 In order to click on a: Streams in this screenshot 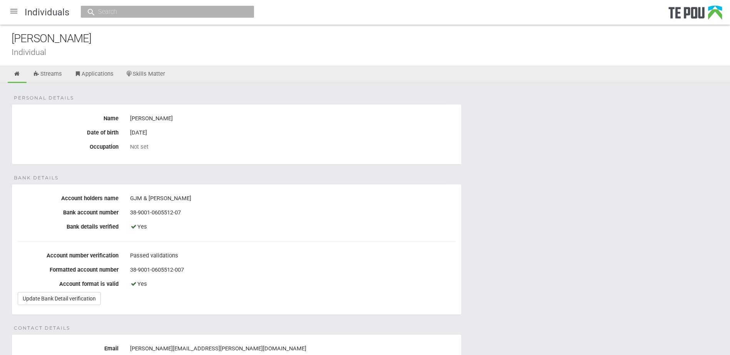, I will do `click(47, 75)`.